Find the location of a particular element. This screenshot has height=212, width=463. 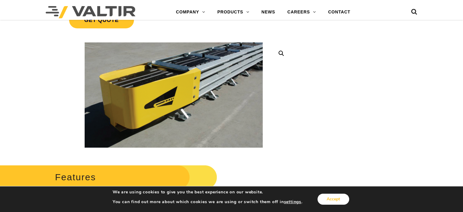

span: Get Quote is located at coordinates (101, 20).